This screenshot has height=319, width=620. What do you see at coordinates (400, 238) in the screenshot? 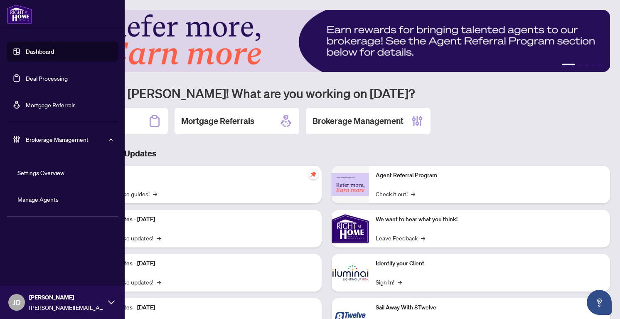
I see `a: Leave Feedback→` at bounding box center [400, 238].